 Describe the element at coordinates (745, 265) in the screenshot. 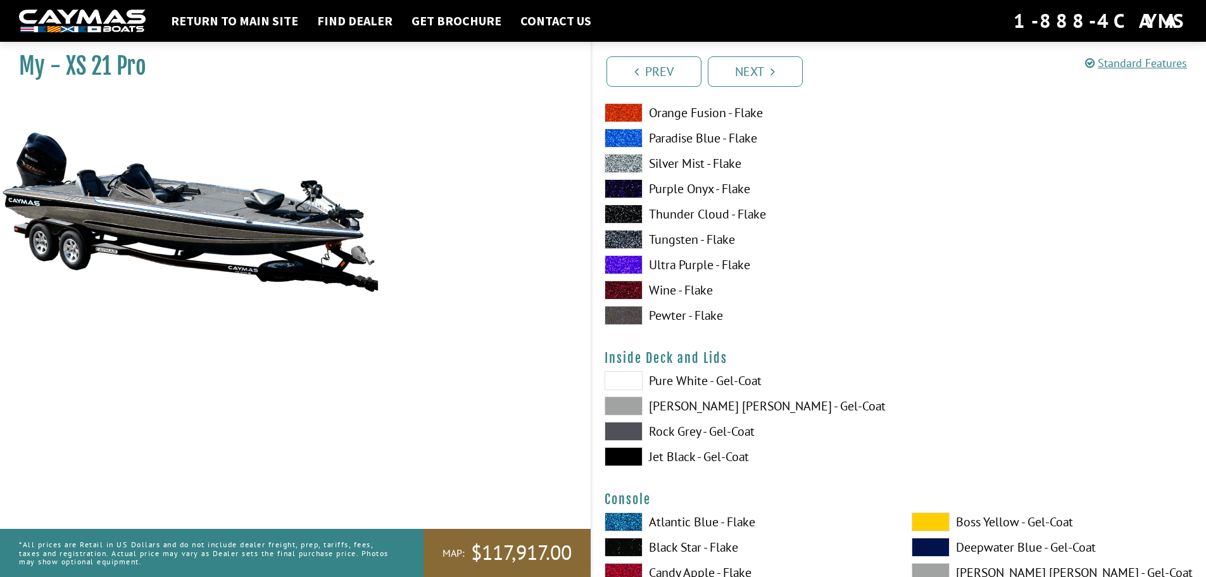

I see `label: Ultra Purple - Flake` at that location.